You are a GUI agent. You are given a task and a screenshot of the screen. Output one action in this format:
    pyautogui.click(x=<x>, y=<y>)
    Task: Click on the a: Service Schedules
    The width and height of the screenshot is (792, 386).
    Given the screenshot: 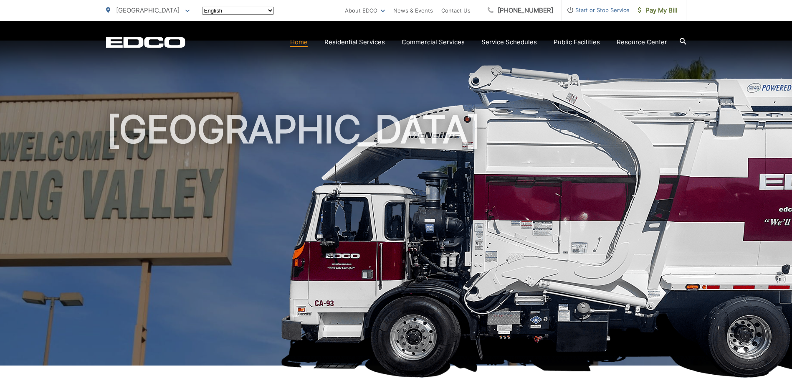 What is the action you would take?
    pyautogui.click(x=509, y=42)
    